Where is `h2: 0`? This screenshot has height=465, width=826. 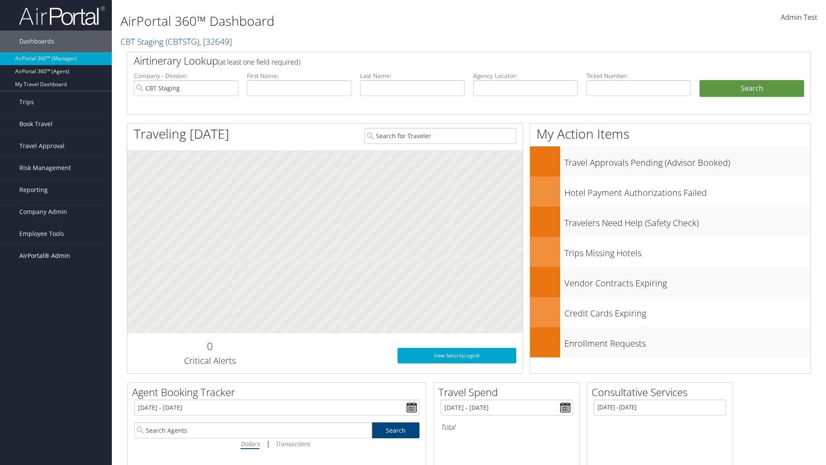 h2: 0 is located at coordinates (210, 346).